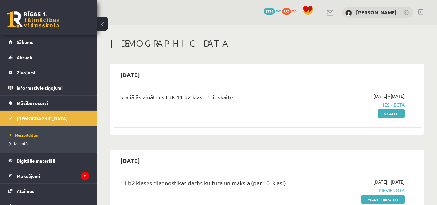 The height and width of the screenshot is (205, 437). I want to click on img: Irina Lapsa, so click(348, 13).